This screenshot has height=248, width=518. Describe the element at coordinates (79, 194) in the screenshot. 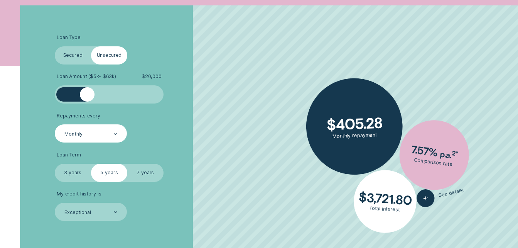

I see `span: My credit history is` at that location.